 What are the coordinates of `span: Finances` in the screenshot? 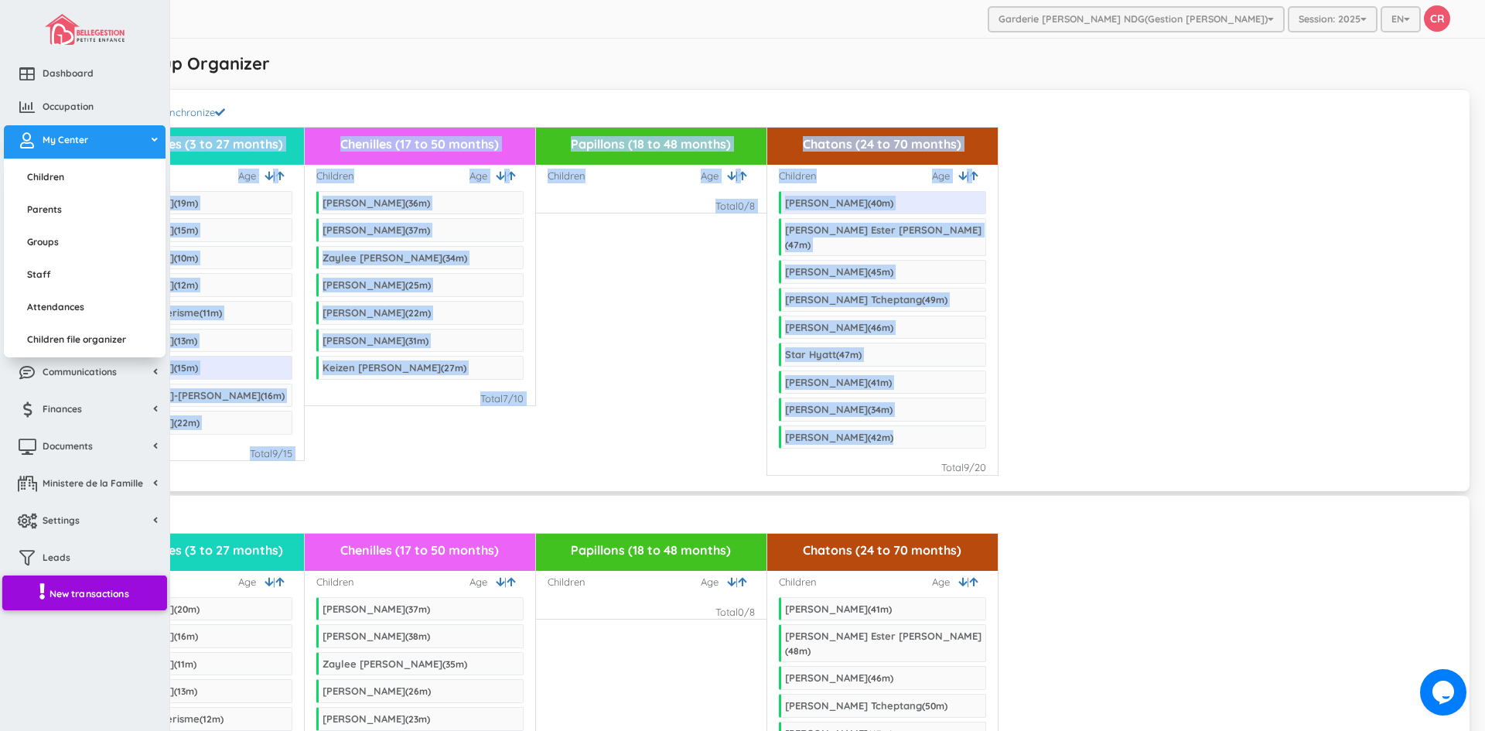 It's located at (62, 408).